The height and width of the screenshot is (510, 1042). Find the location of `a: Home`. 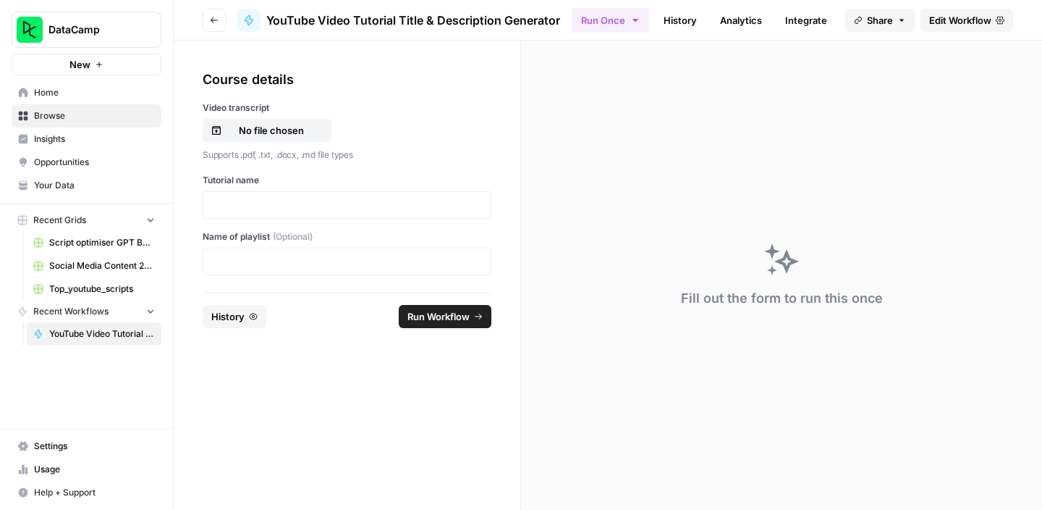

a: Home is located at coordinates (86, 93).